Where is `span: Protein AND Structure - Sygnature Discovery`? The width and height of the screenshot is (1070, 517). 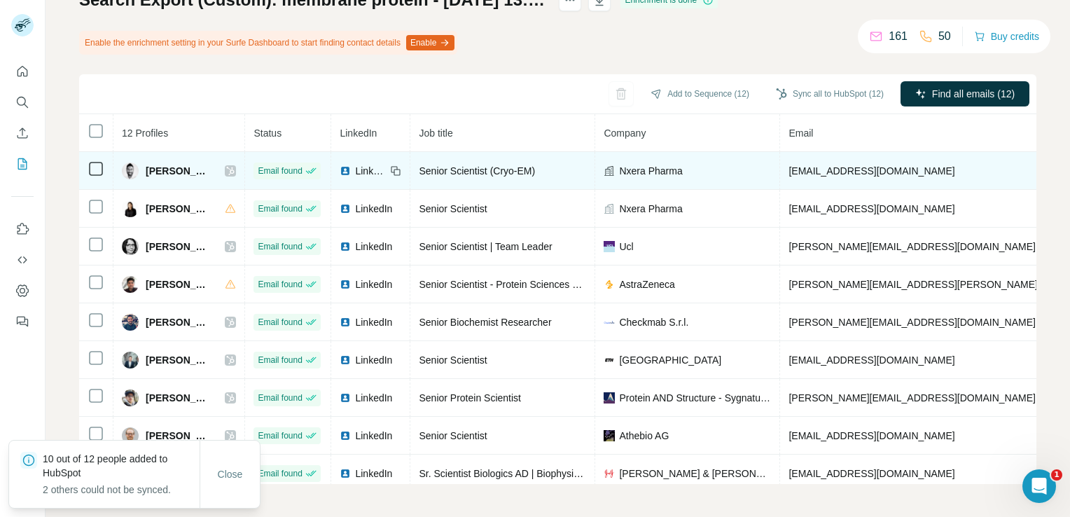 span: Protein AND Structure - Sygnature Discovery is located at coordinates (695, 398).